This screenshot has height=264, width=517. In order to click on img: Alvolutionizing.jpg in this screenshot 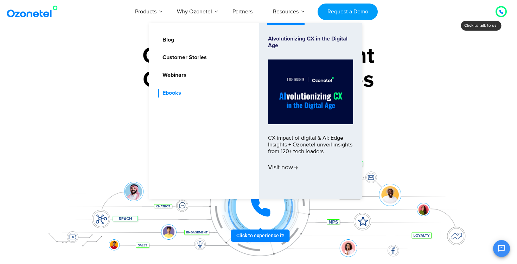, I will do `click(310, 92)`.